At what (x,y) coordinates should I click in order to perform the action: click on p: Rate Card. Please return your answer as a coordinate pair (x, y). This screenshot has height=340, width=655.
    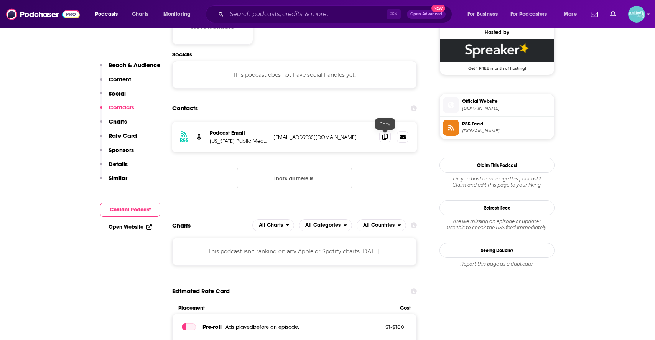
    Looking at the image, I should click on (123, 135).